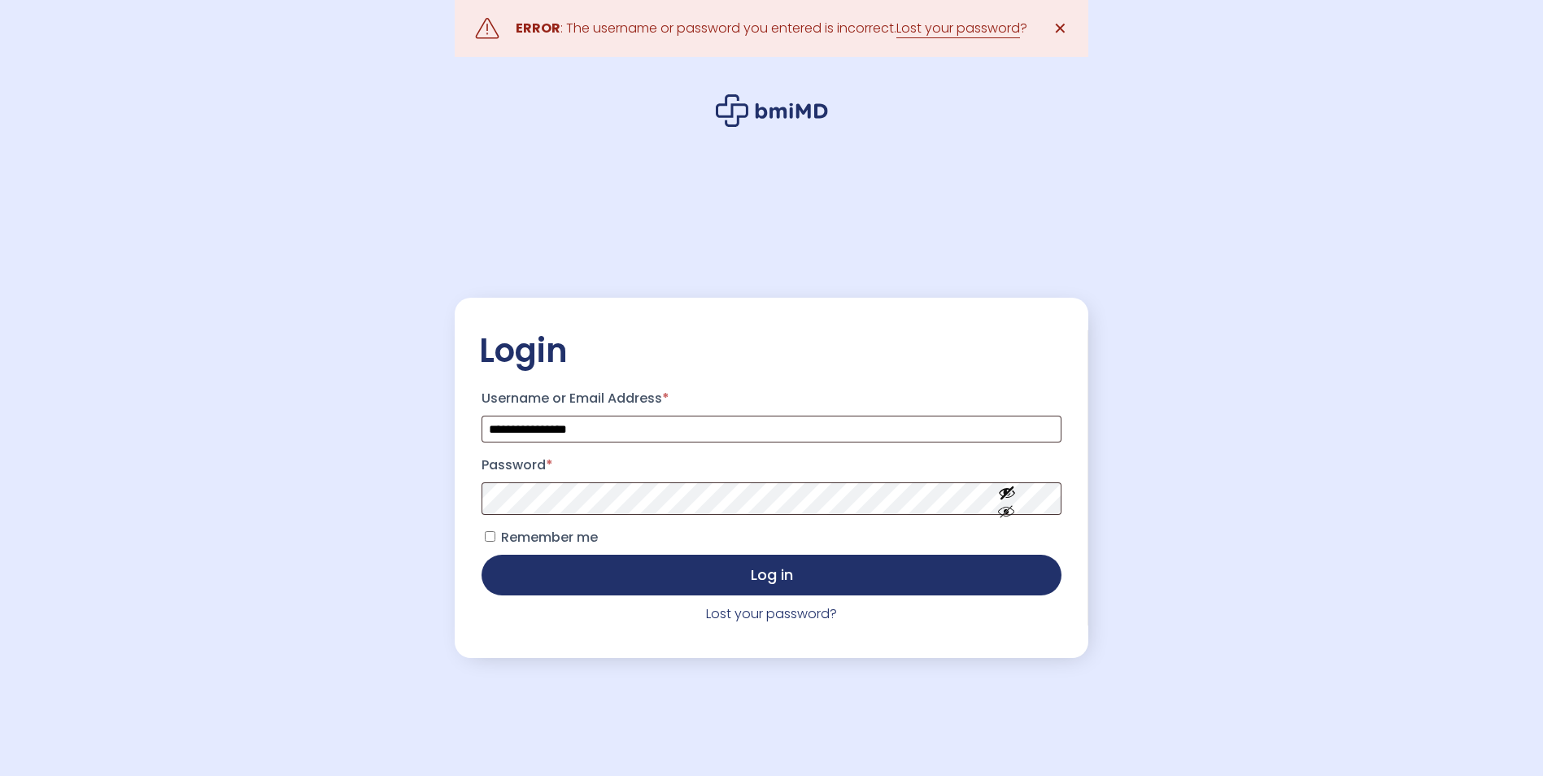 The width and height of the screenshot is (1543, 776). I want to click on strong: ERROR, so click(538, 28).